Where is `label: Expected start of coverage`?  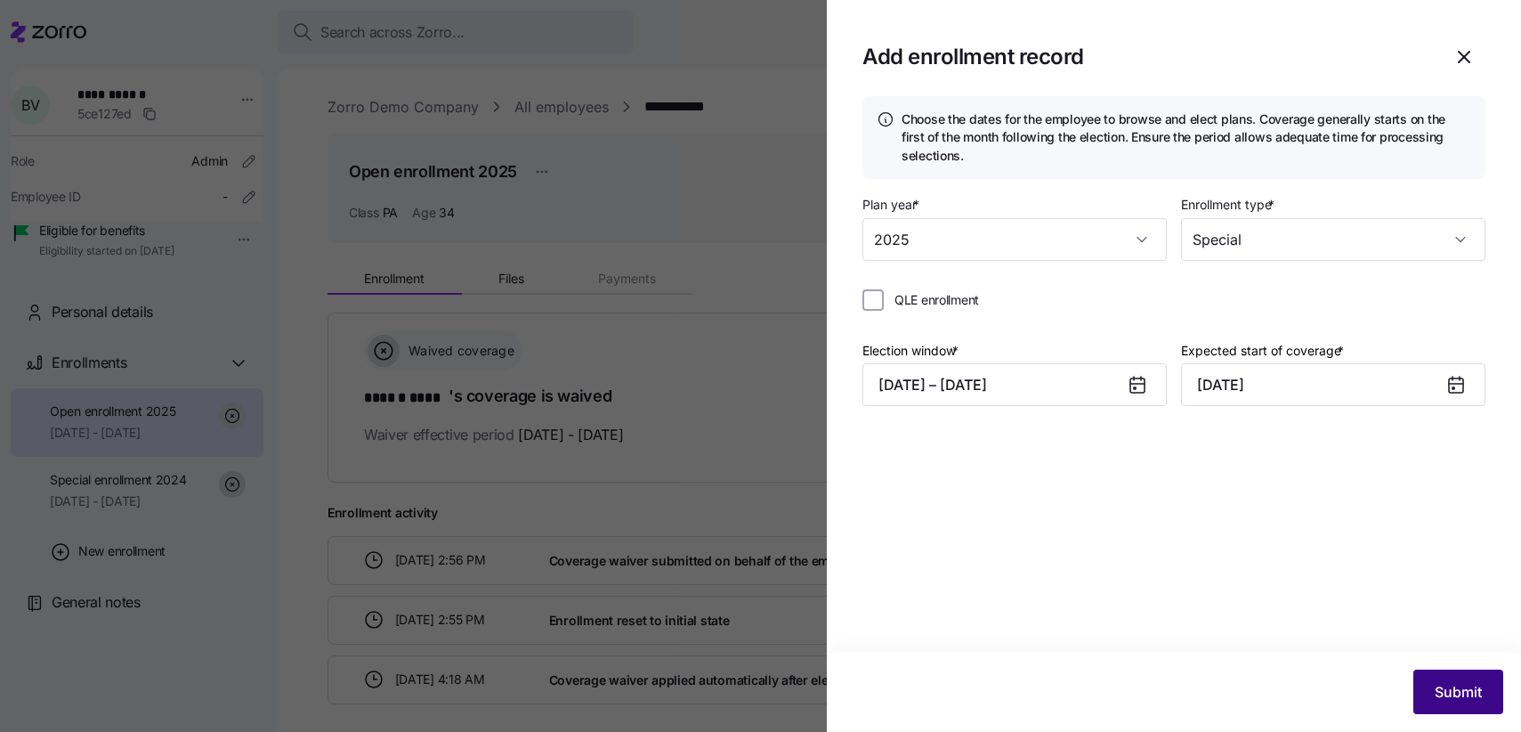
label: Expected start of coverage is located at coordinates (1264, 351).